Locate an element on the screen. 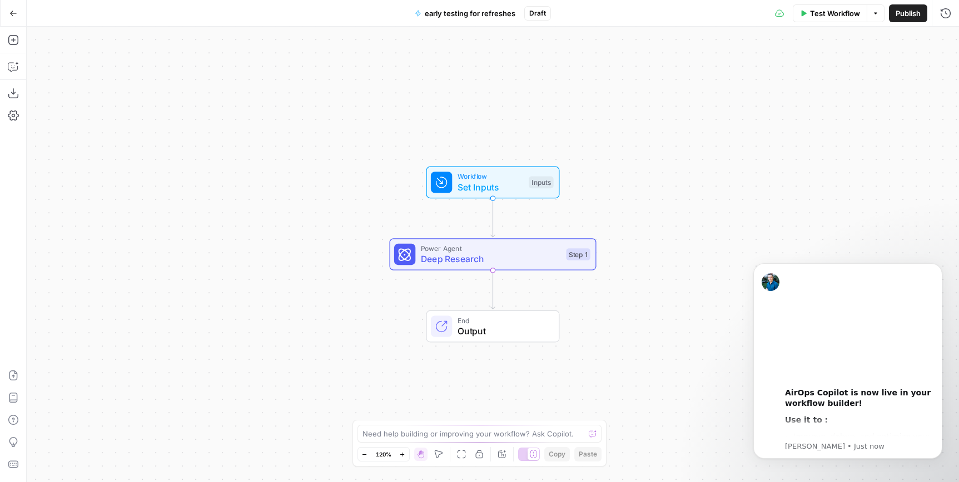 The width and height of the screenshot is (959, 482). div: Power AgentDeep ResearchStep 1 is located at coordinates (493, 255).